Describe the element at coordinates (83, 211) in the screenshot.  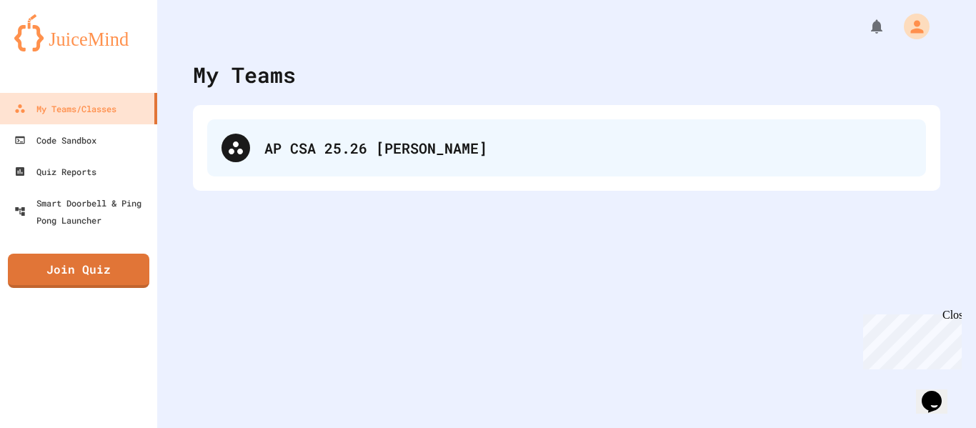
I see `div: Smart Doorbell & Ping Pong Launcher` at that location.